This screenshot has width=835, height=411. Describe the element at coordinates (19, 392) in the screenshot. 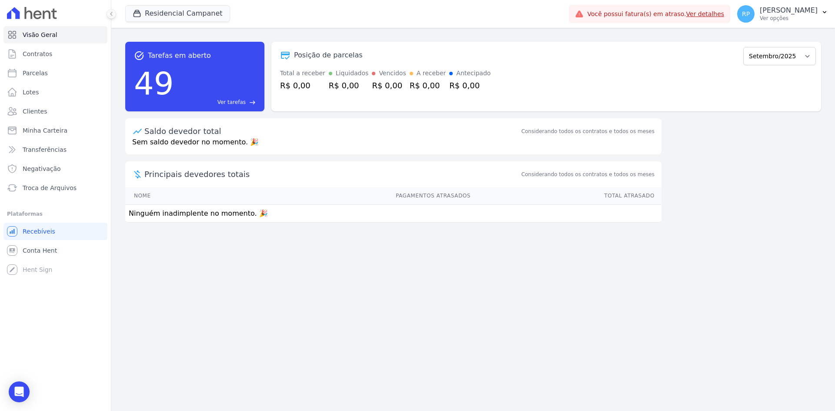

I see `div: Open Intercom Messenger` at that location.